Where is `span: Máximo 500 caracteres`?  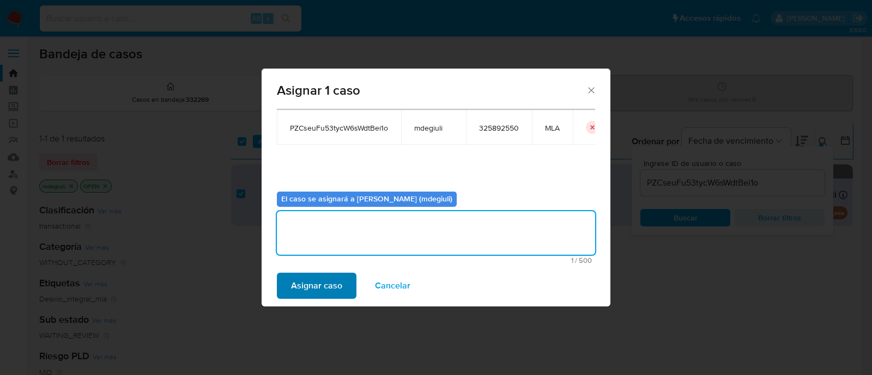 span: Máximo 500 caracteres is located at coordinates (436, 260).